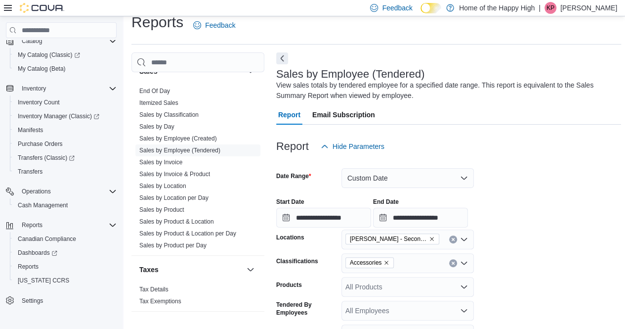 The image size is (625, 329). I want to click on span: Report, so click(289, 115).